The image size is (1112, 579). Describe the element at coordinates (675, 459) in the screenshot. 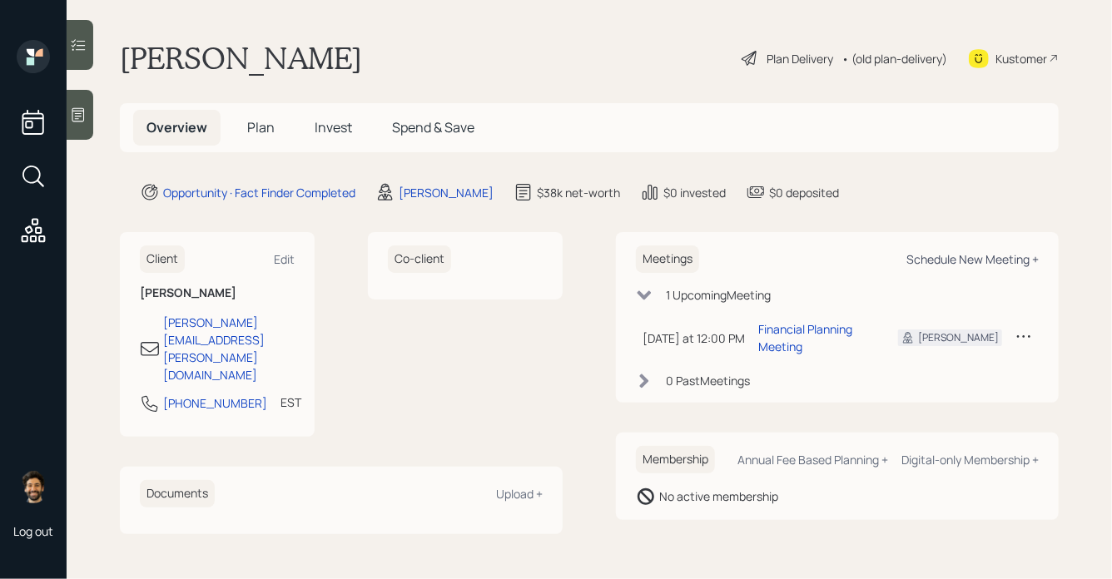

I see `h6: Membership` at that location.